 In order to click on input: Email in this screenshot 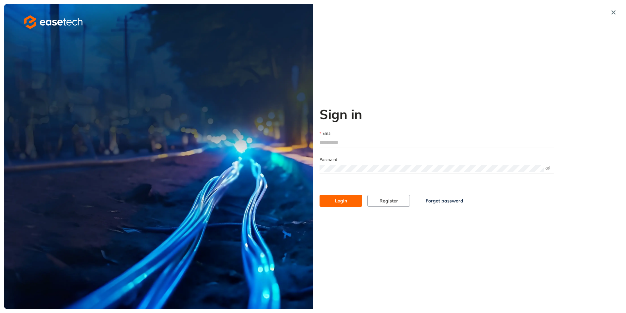, I will do `click(437, 142)`.